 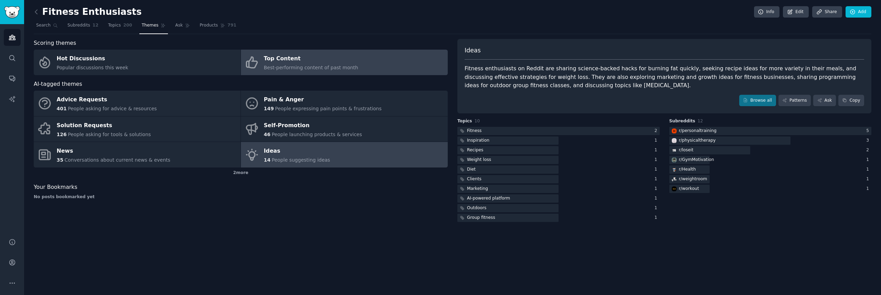 I want to click on span: AI-tagged themes, so click(x=58, y=84).